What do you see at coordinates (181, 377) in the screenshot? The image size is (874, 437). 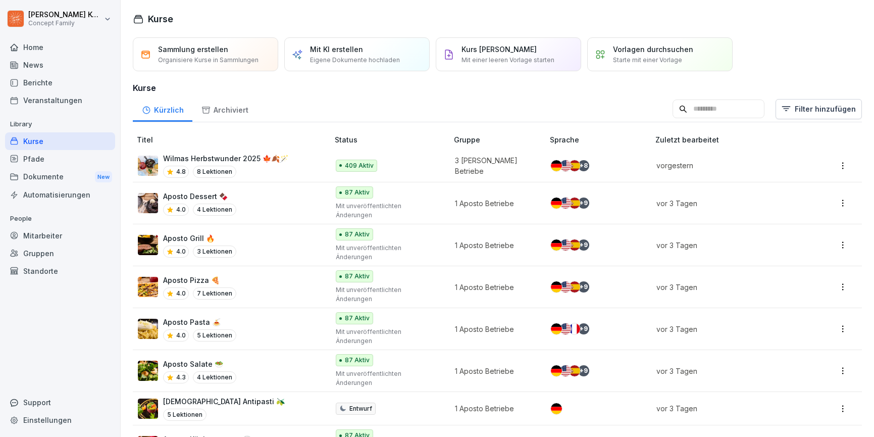 I see `p: 4.3` at bounding box center [181, 377].